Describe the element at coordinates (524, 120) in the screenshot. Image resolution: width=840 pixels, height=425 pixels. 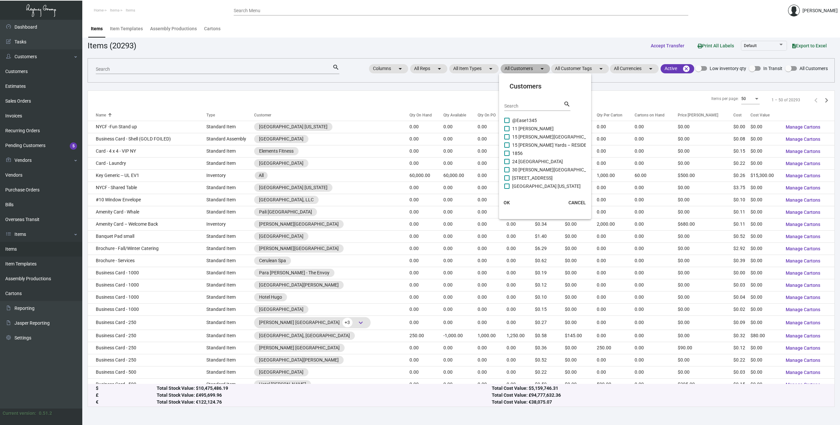
I see `span: @Ease1345` at that location.